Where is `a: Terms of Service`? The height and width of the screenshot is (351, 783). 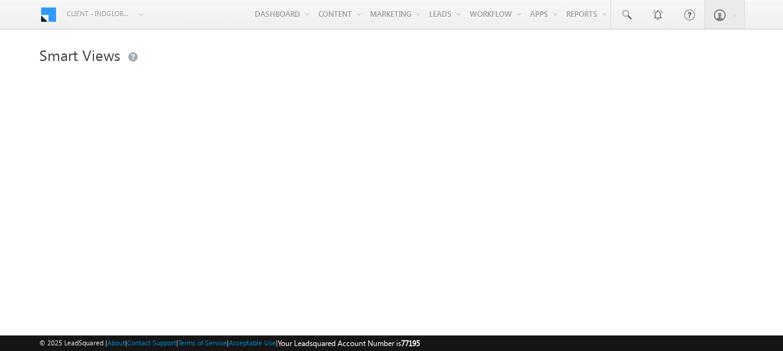 a: Terms of Service is located at coordinates (202, 343).